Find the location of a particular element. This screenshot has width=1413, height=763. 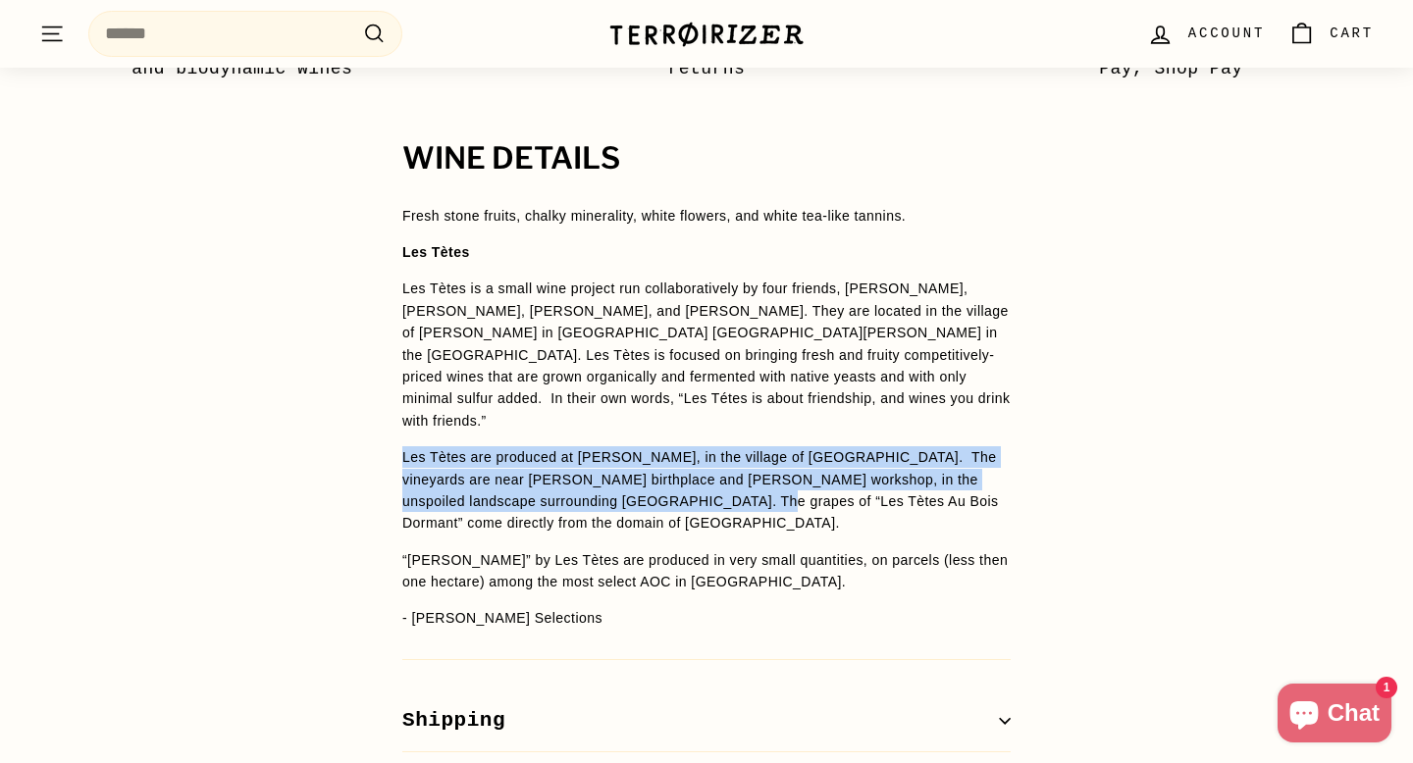

a: Account is located at coordinates (1206, 33).